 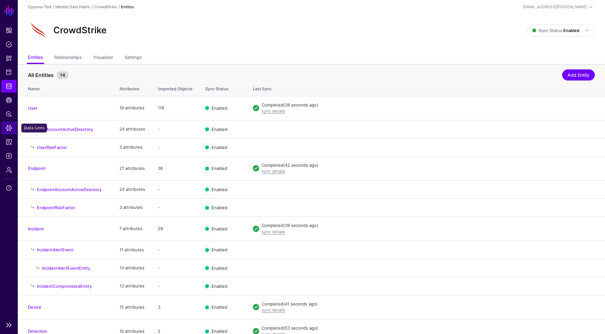 What do you see at coordinates (9, 72) in the screenshot?
I see `a: Protected Systems` at bounding box center [9, 72].